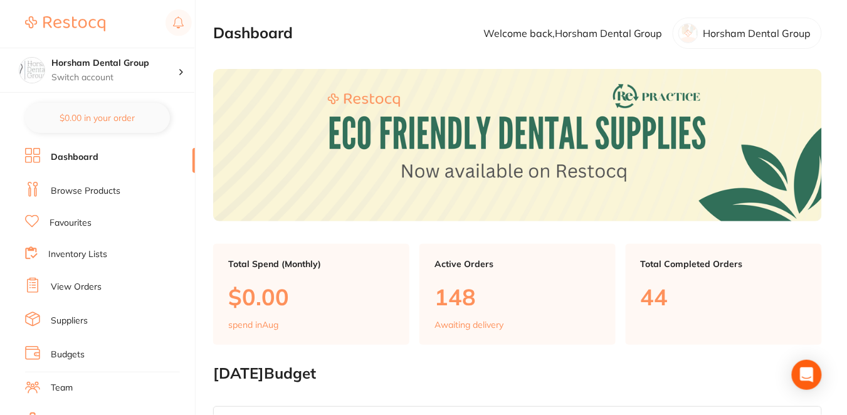 The image size is (847, 415). What do you see at coordinates (115, 63) in the screenshot?
I see `h4: Horsham Dental Group` at bounding box center [115, 63].